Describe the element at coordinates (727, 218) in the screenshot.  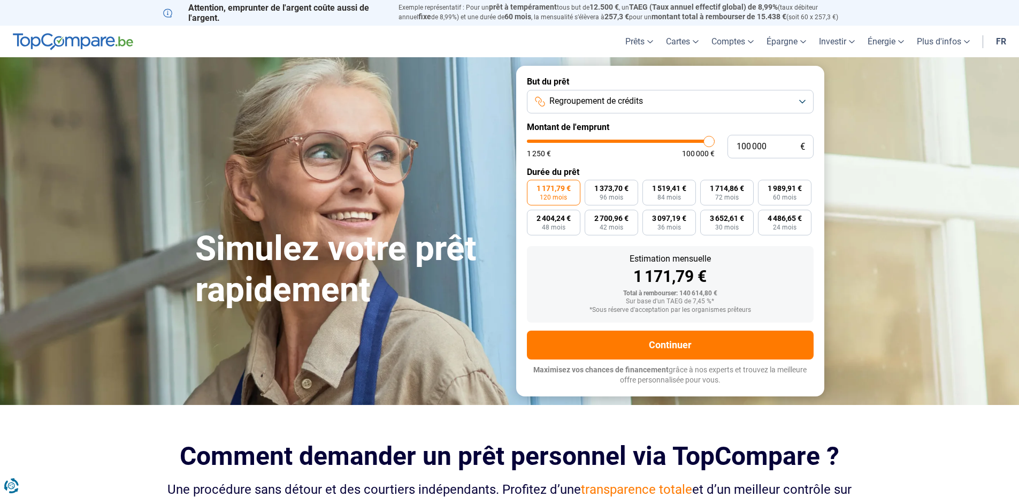
I see `span: 3 652,61 €` at that location.